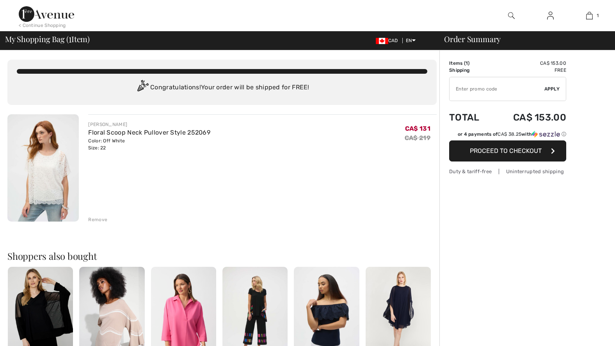 Image resolution: width=615 pixels, height=346 pixels. I want to click on a: Sign In, so click(551, 16).